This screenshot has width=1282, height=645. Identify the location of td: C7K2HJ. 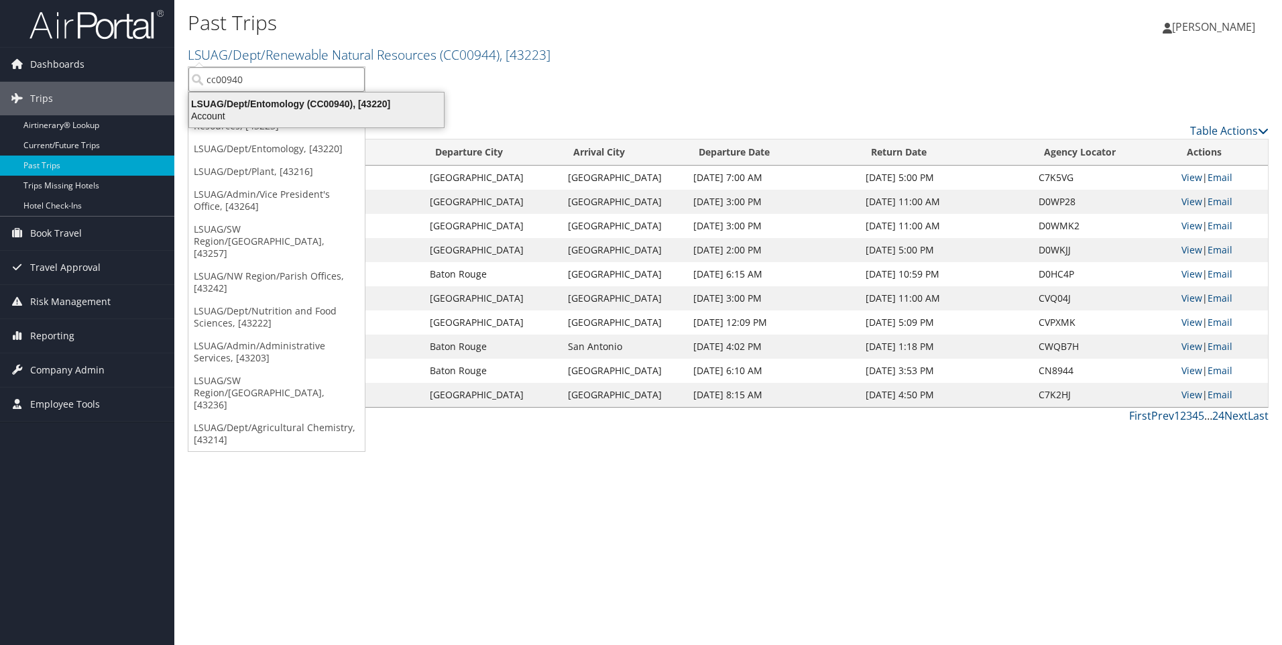
(1103, 395).